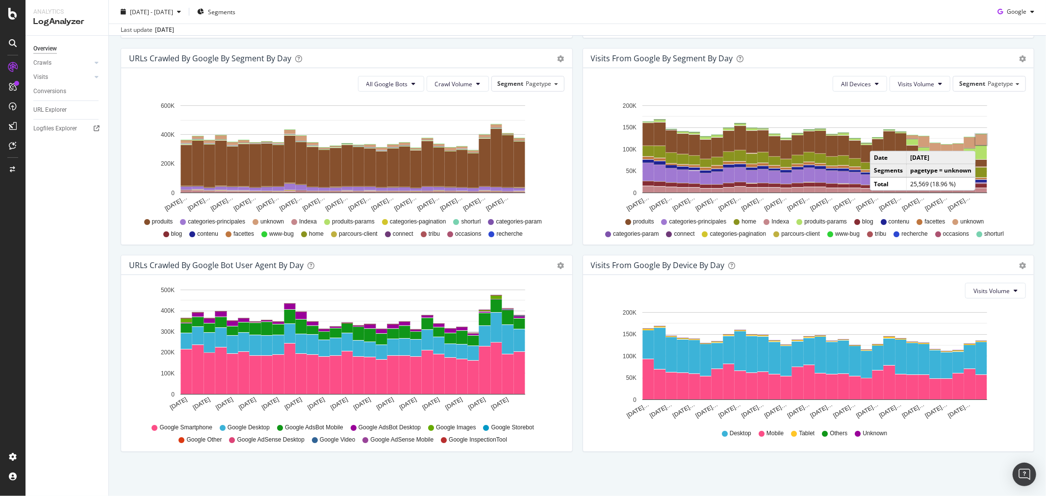 This screenshot has height=496, width=1046. Describe the element at coordinates (50, 110) in the screenshot. I see `div: URL Explorer` at that location.